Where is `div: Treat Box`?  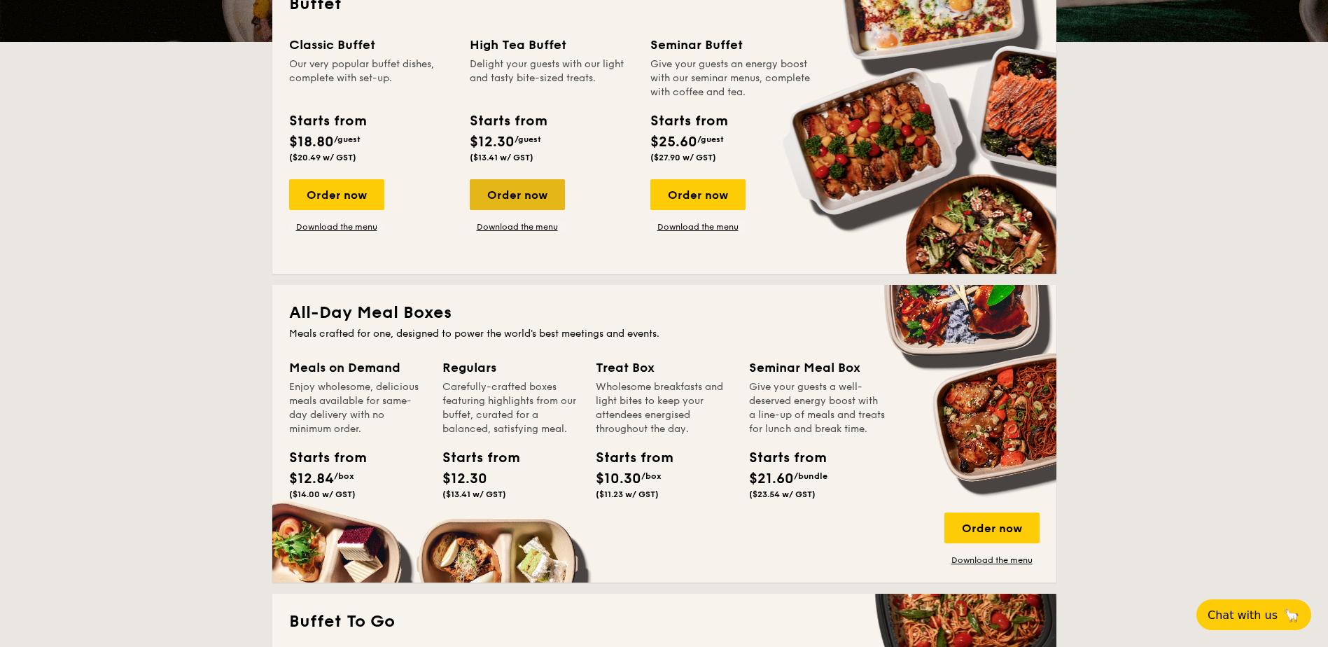
div: Treat Box is located at coordinates (664, 368).